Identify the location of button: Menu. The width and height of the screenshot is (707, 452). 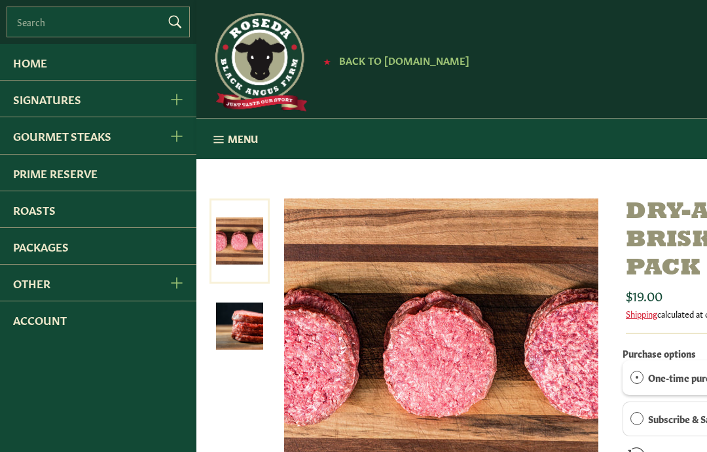
(234, 139).